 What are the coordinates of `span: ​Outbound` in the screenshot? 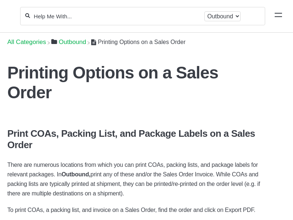 It's located at (73, 42).